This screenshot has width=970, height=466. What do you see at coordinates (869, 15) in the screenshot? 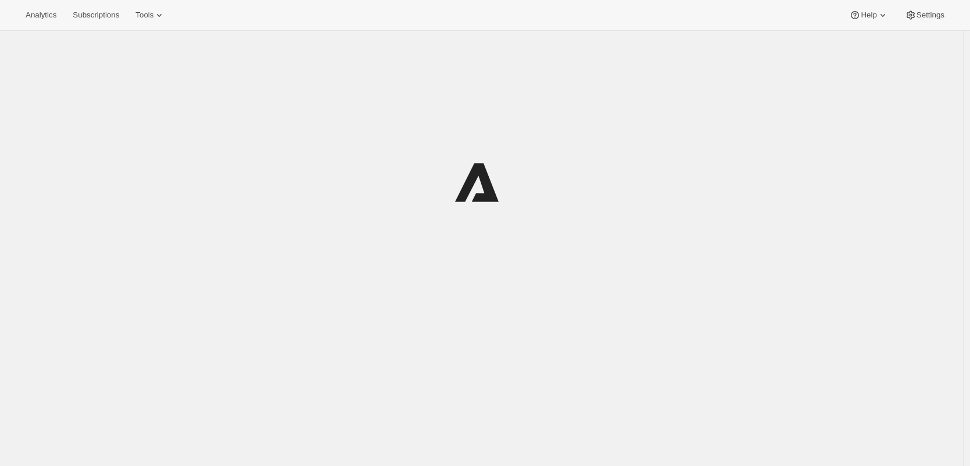
I see `button: Help` at bounding box center [869, 15].